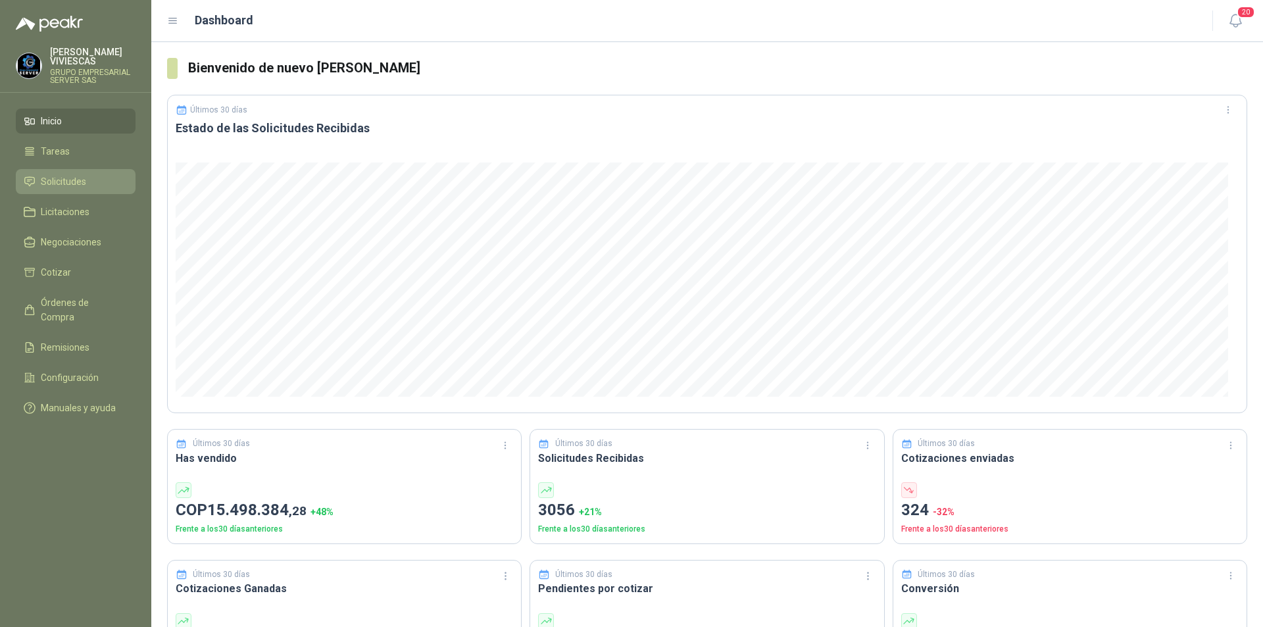  I want to click on span: ,28, so click(297, 510).